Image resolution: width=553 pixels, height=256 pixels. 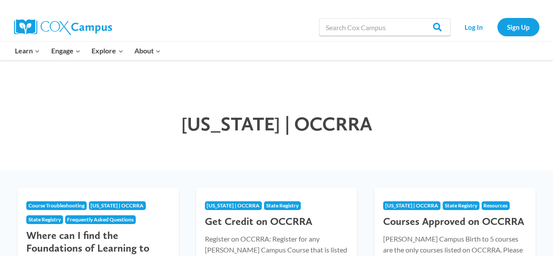 What do you see at coordinates (107, 51) in the screenshot?
I see `span: Explore` at bounding box center [107, 51].